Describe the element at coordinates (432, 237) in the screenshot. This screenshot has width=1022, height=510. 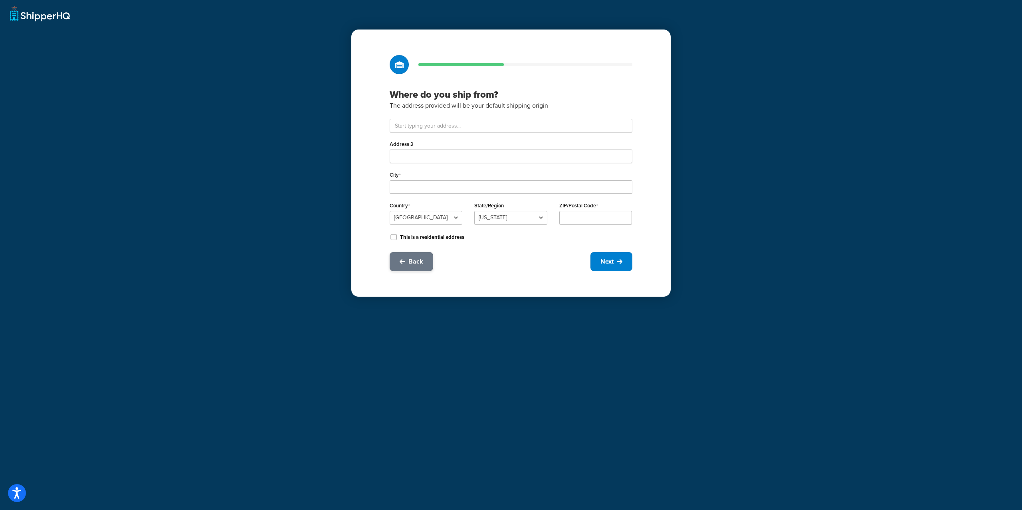
I see `label: This is a residential address` at that location.